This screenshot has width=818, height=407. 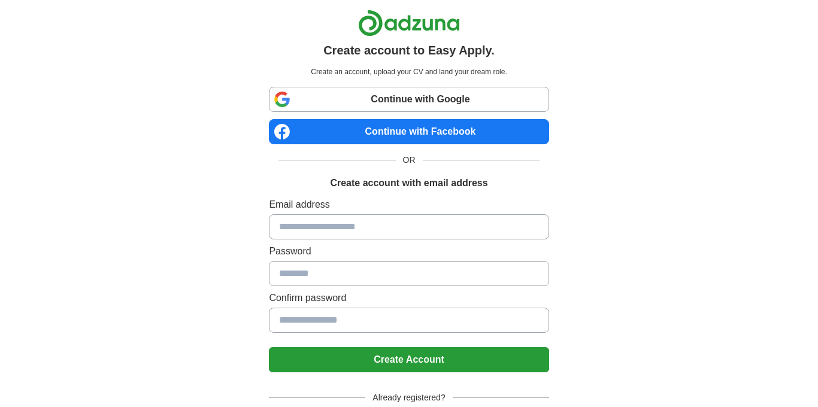 What do you see at coordinates (408, 205) in the screenshot?
I see `label: Email address` at bounding box center [408, 205].